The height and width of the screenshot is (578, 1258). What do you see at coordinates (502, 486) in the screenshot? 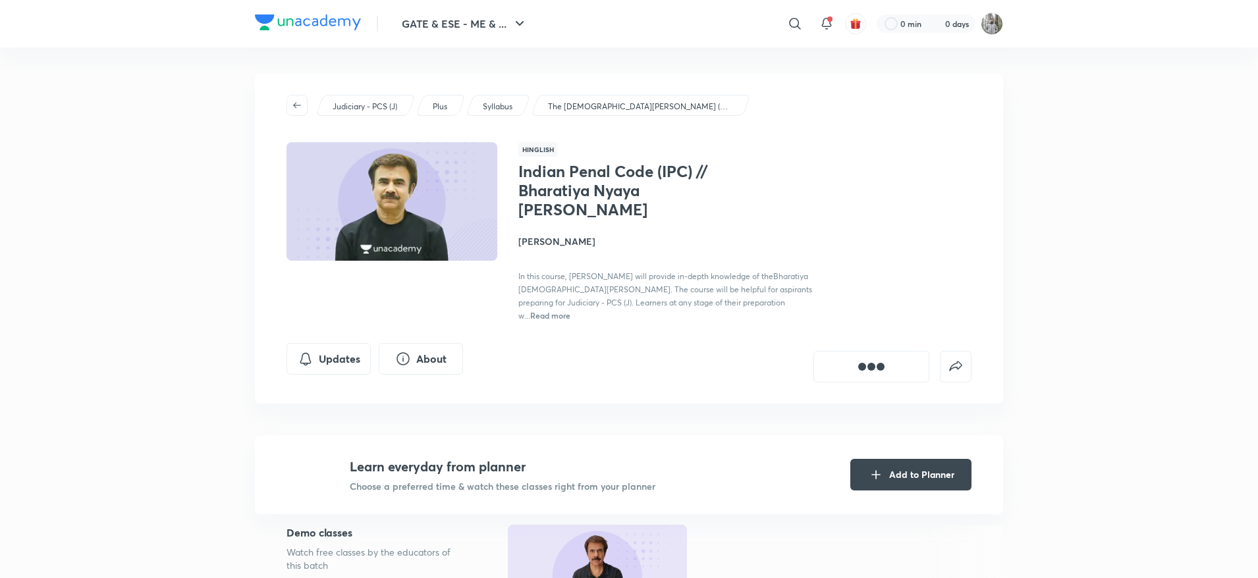
I see `p: Choose a preferred time & watch these classes right from your planner` at bounding box center [502, 486].